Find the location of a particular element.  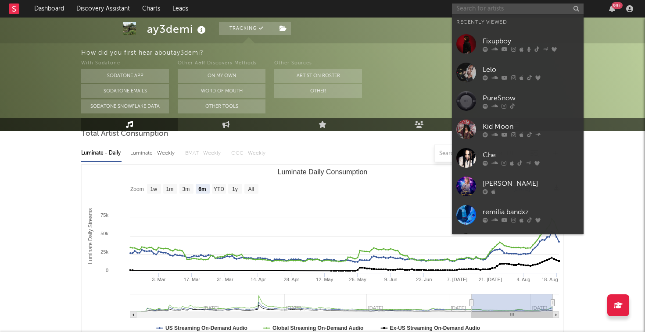

text: 18. Aug is located at coordinates (549, 280).